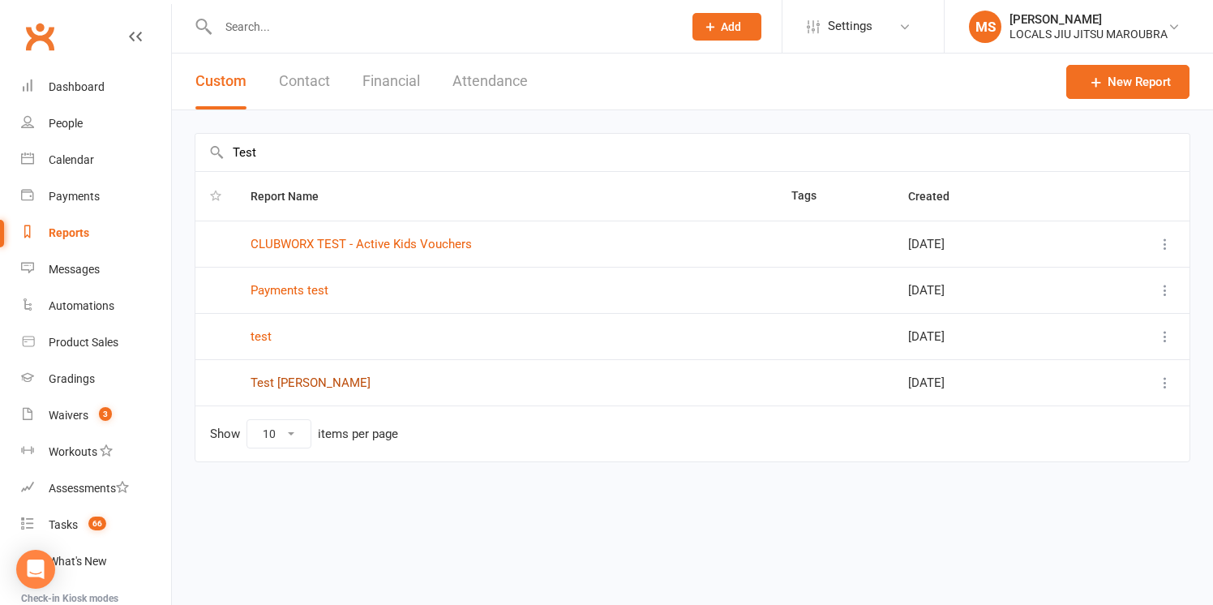 This screenshot has height=605, width=1213. I want to click on a: Dashboard, so click(96, 87).